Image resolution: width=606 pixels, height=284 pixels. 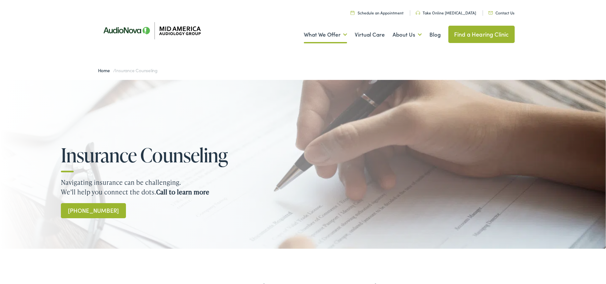 What do you see at coordinates (435, 35) in the screenshot?
I see `a: Blog` at bounding box center [435, 35].